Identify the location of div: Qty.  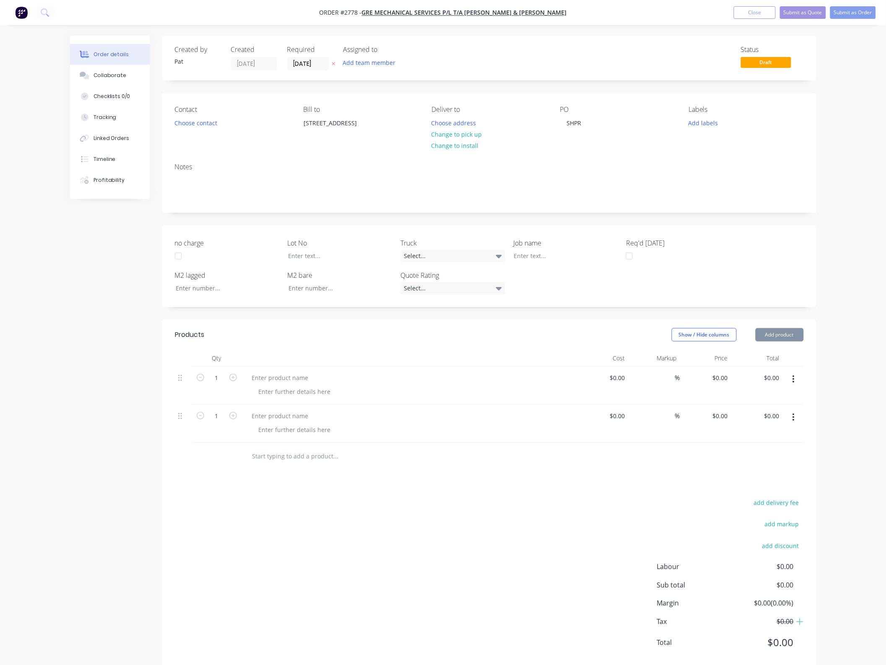
(217, 358).